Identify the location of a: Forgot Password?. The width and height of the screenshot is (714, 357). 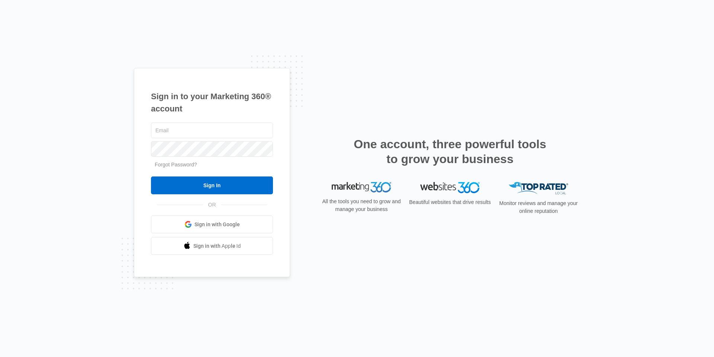
(176, 165).